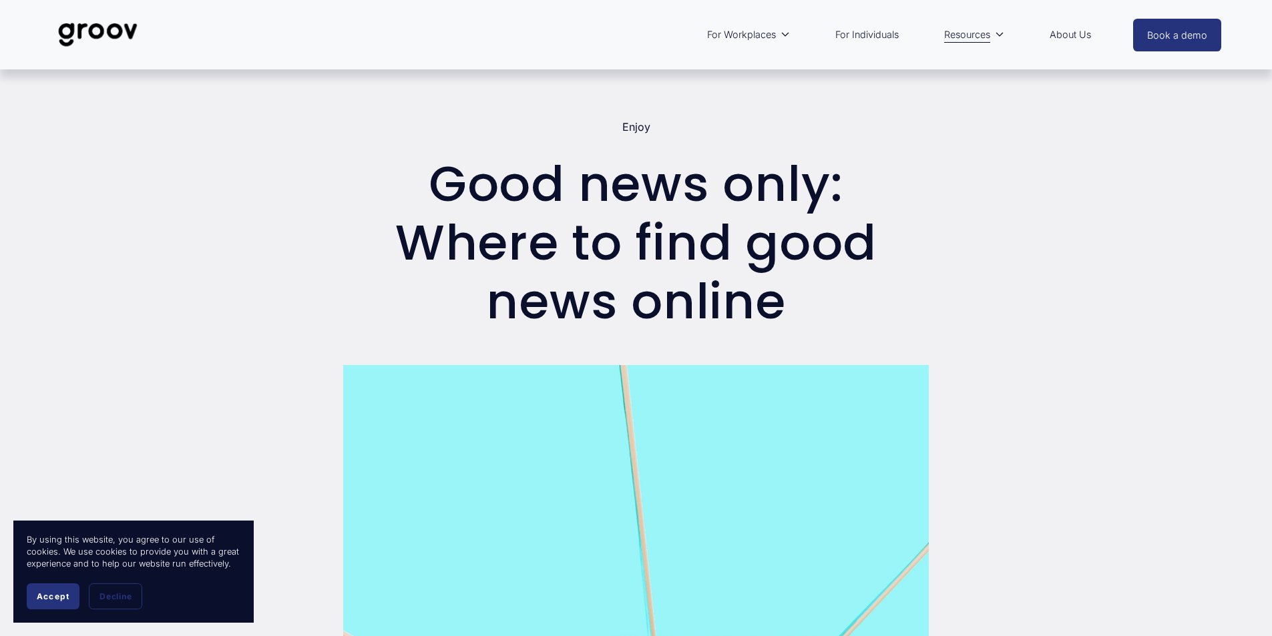  I want to click on h1: Good news only: Where to find good news online, so click(635, 243).